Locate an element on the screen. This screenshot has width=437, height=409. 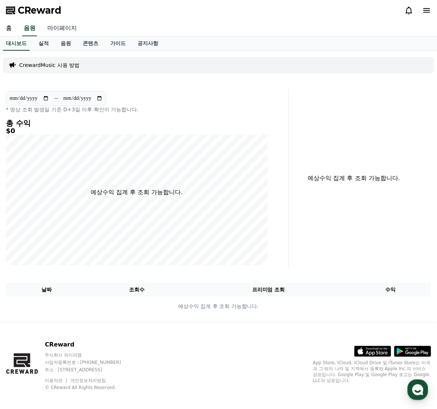
p: CrewardMusic 사용 방법 is located at coordinates (49, 65).